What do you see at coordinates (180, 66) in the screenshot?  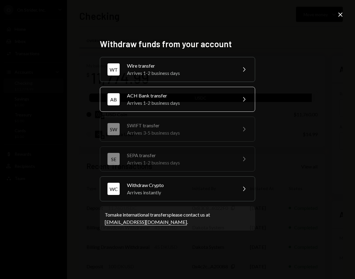 I see `div: Wire transfer` at bounding box center [180, 66].